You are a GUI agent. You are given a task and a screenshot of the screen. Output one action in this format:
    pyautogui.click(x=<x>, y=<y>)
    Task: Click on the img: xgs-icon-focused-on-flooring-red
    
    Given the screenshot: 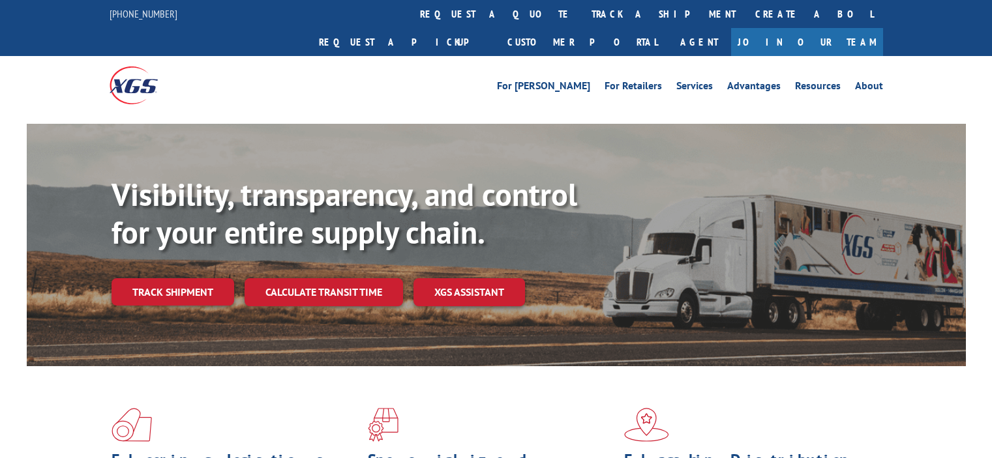 What is the action you would take?
    pyautogui.click(x=383, y=425)
    